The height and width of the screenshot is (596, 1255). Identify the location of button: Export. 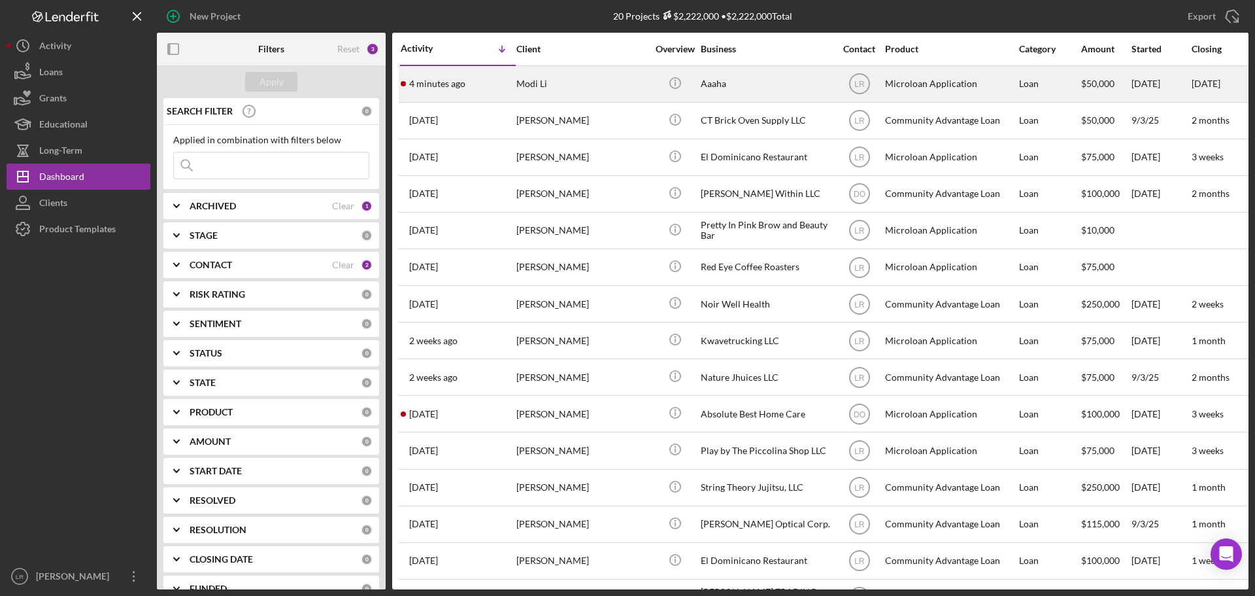
(1211, 16).